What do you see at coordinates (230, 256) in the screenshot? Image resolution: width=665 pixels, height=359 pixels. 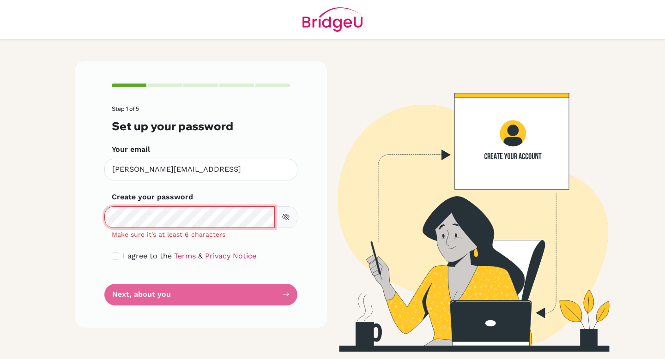 I see `a: Privacy Notice` at bounding box center [230, 256].